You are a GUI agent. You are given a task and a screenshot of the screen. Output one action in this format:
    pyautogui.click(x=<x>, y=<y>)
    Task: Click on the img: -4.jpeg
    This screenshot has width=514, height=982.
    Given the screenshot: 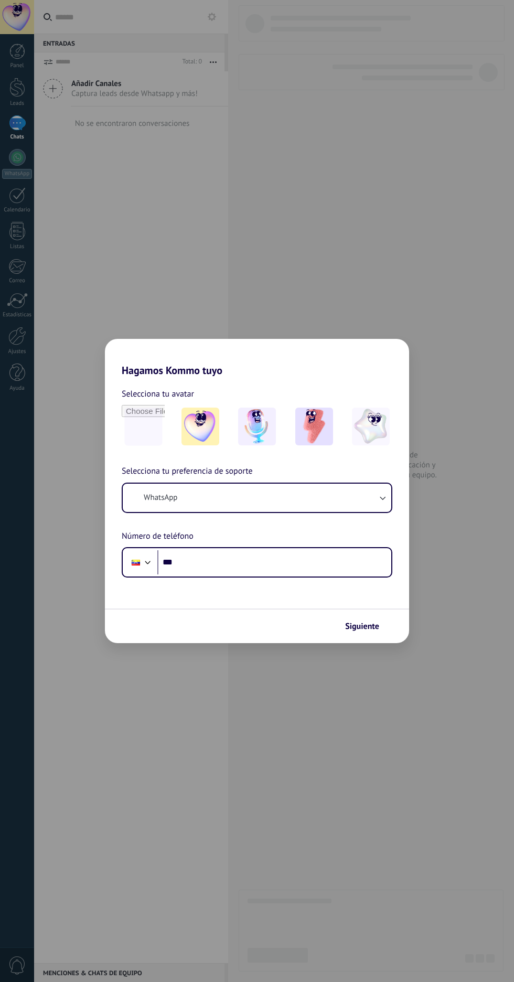 What is the action you would take?
    pyautogui.click(x=371, y=426)
    